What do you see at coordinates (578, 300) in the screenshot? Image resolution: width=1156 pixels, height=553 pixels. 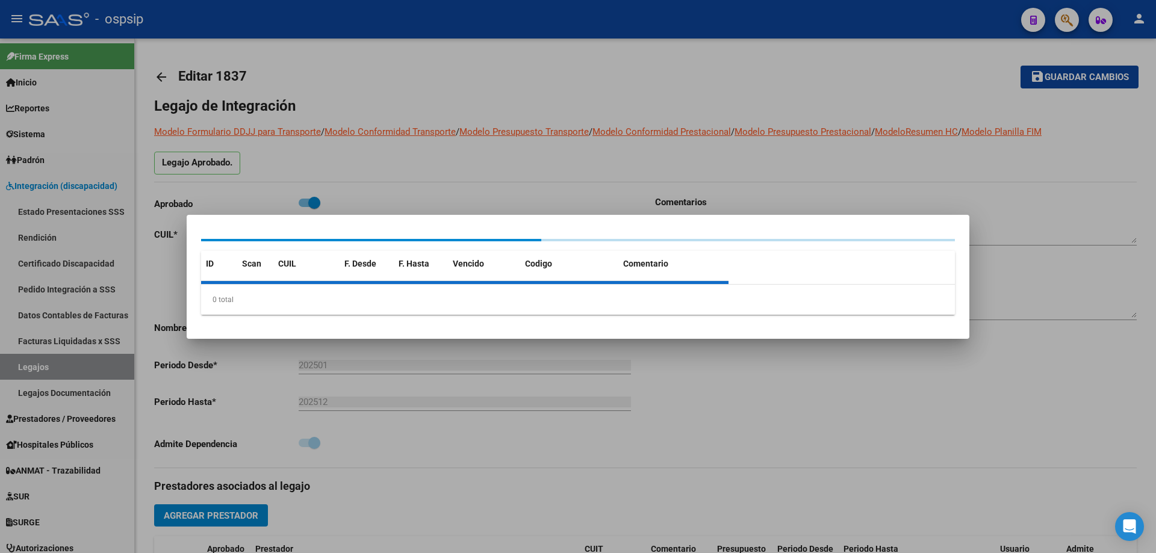 I see `div: 0 total` at bounding box center [578, 300].